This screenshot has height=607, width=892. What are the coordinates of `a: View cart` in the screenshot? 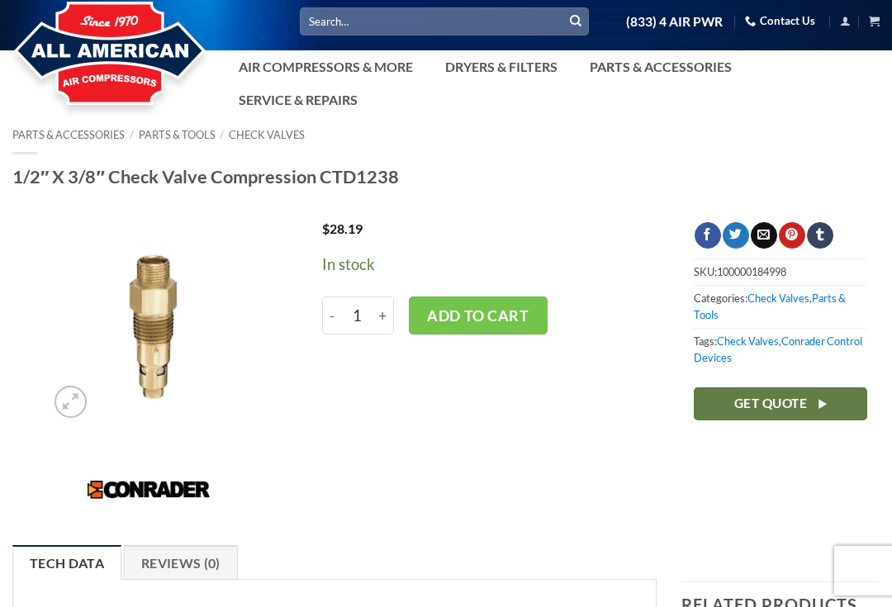 It's located at (874, 21).